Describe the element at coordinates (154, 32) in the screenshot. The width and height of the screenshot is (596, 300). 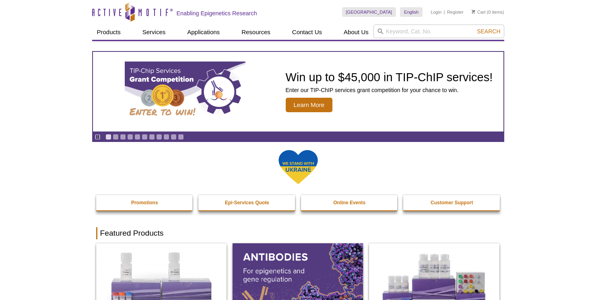
I see `a: Services` at that location.